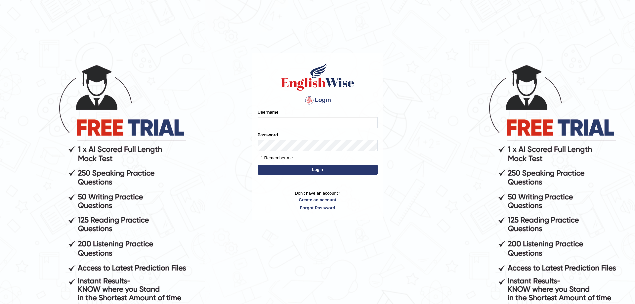  I want to click on h4: Login, so click(318, 100).